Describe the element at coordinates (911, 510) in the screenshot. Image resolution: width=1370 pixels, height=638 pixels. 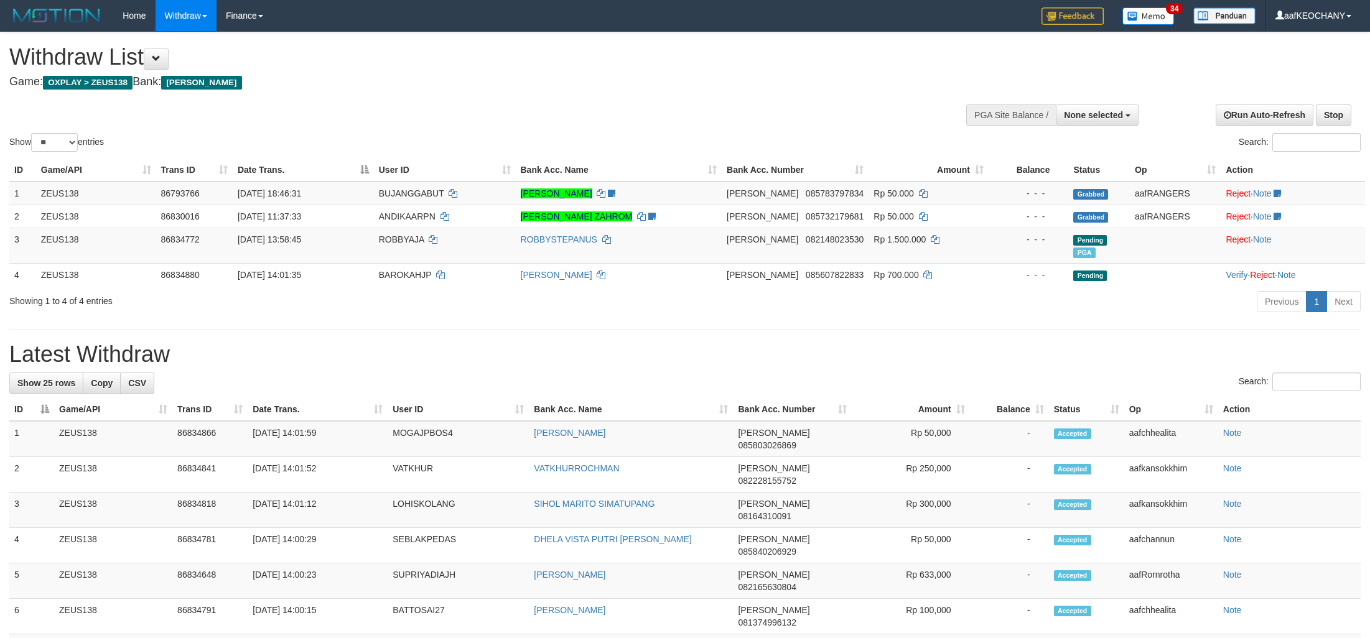
I see `td: Rp 300,000` at that location.